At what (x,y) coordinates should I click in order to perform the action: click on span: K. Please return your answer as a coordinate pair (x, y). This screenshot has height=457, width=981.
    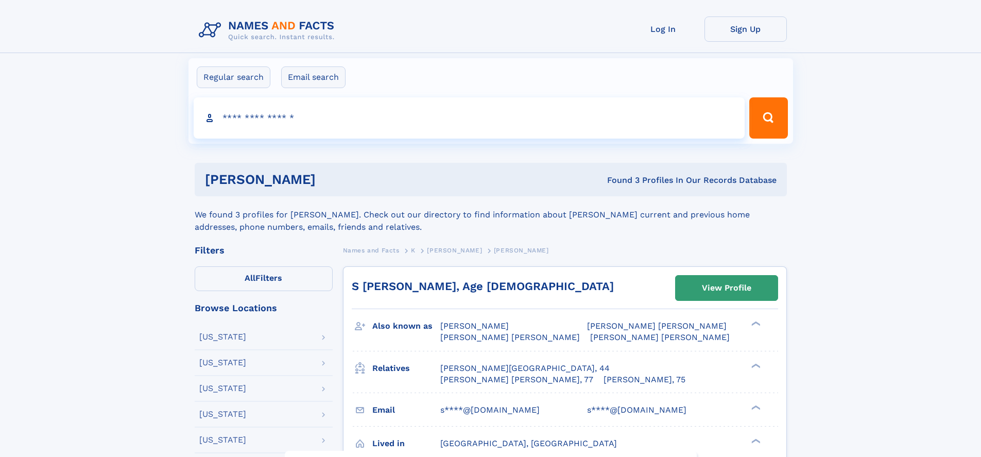
    Looking at the image, I should click on (413, 250).